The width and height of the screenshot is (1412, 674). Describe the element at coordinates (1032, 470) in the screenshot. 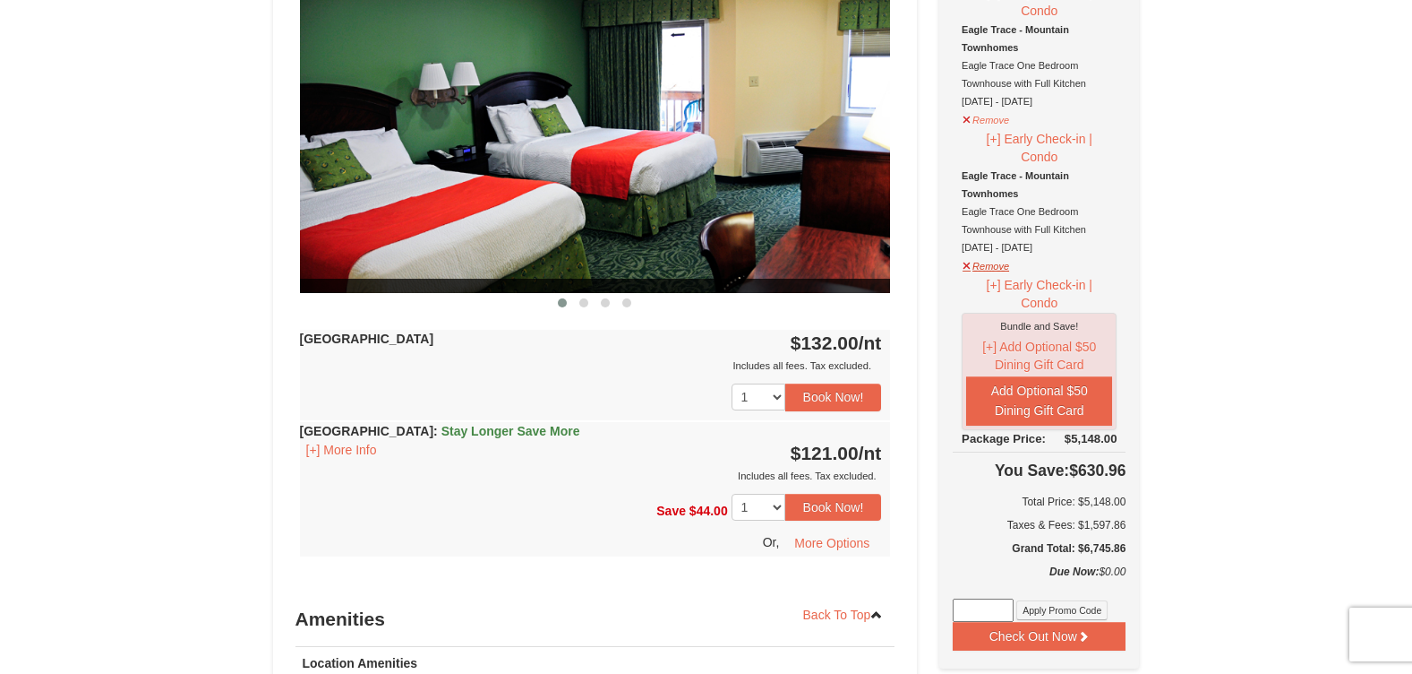

I see `span: You Save:` at that location.